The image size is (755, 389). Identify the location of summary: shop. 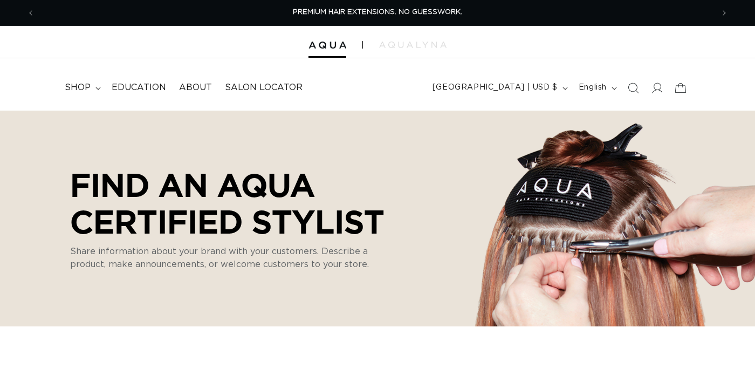
(81, 87).